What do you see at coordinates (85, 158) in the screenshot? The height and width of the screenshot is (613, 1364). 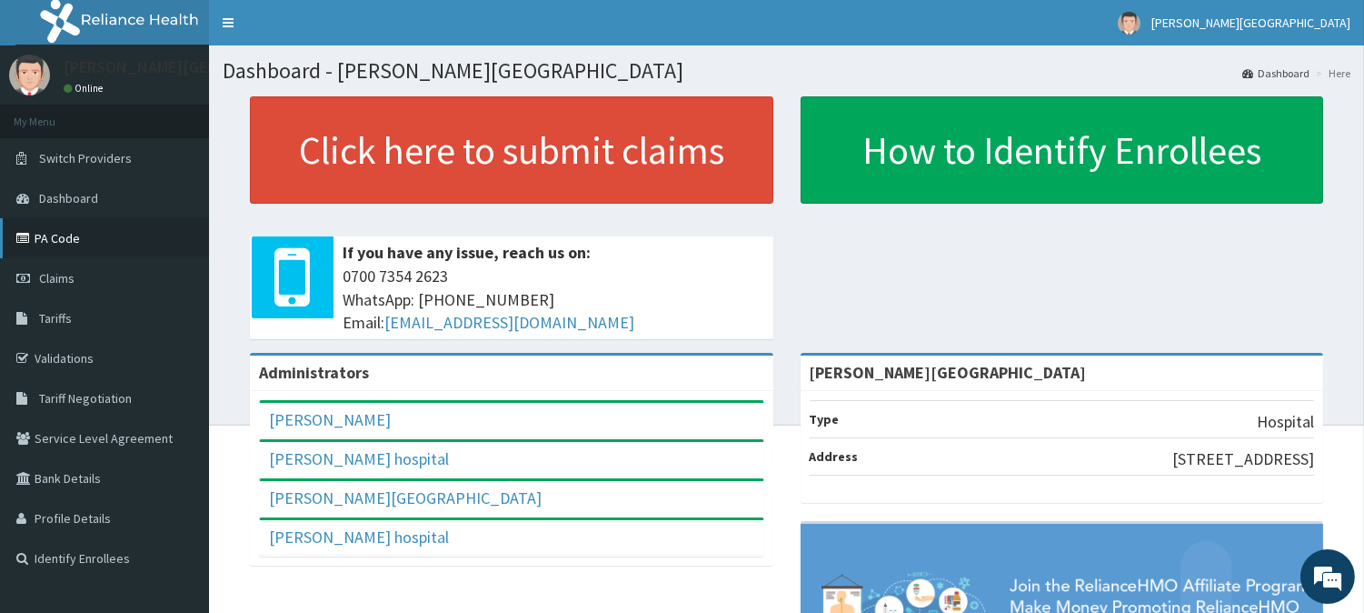 I see `span: Switch Providers` at bounding box center [85, 158].